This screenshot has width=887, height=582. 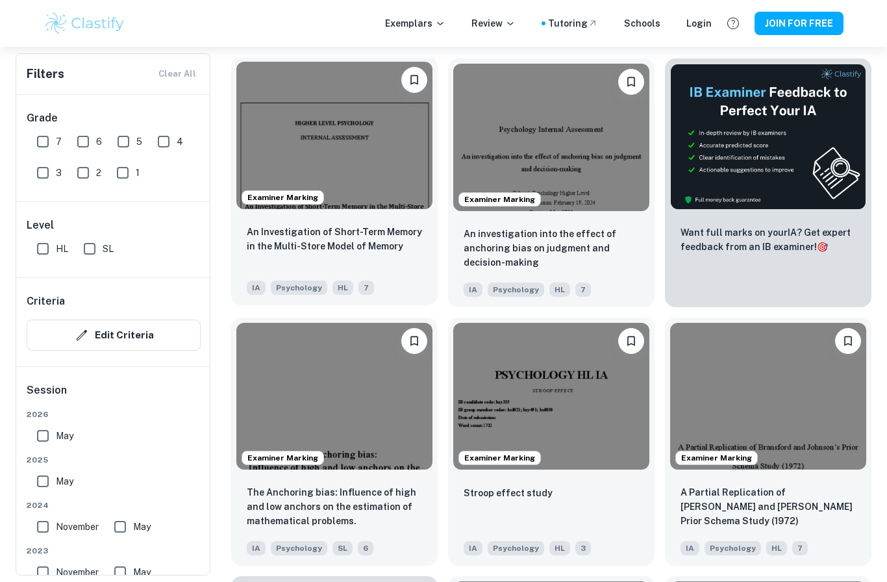 I want to click on button: Help and Feedback, so click(x=733, y=23).